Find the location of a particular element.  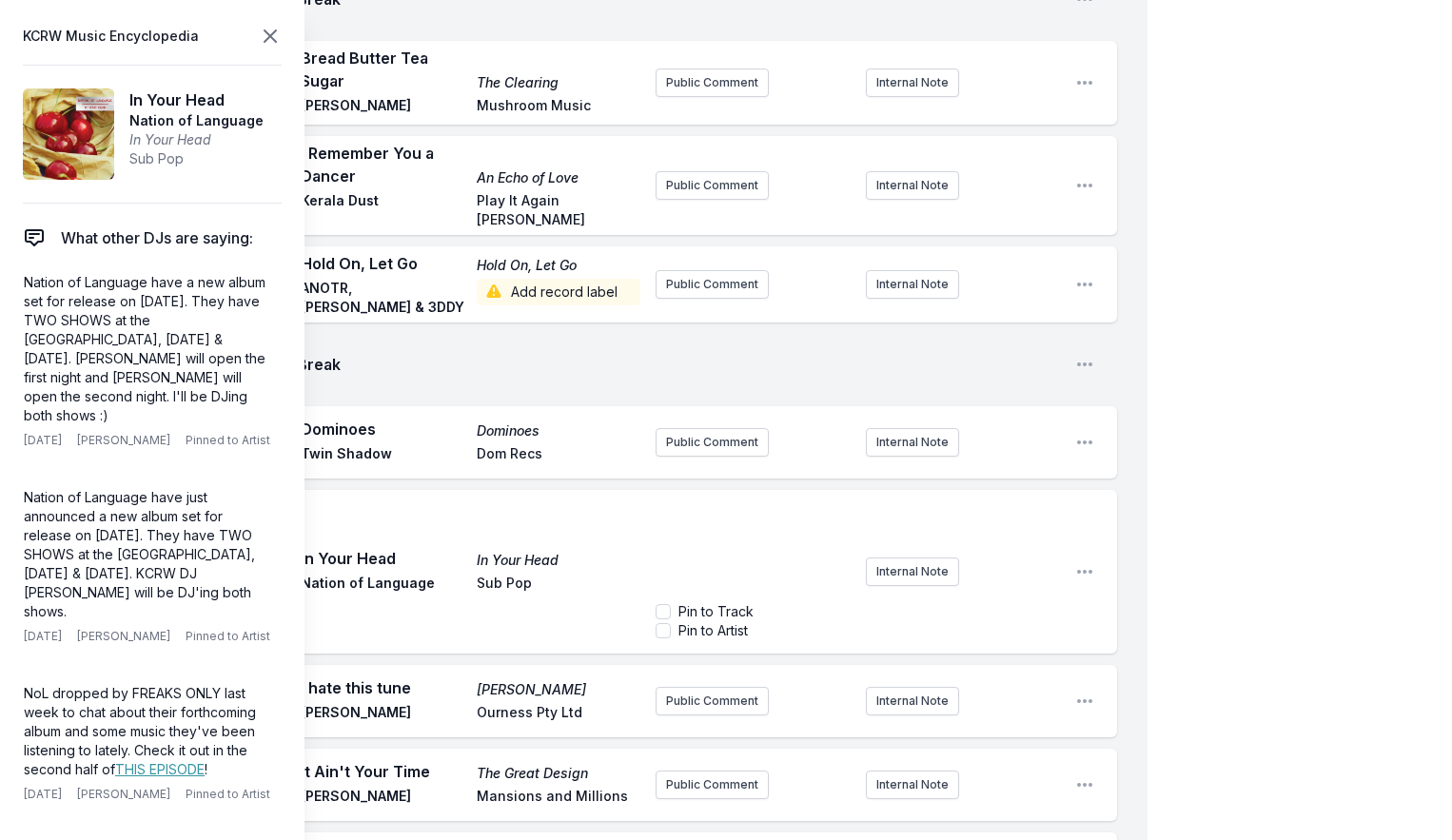

img: In Your Head is located at coordinates (68, 134).